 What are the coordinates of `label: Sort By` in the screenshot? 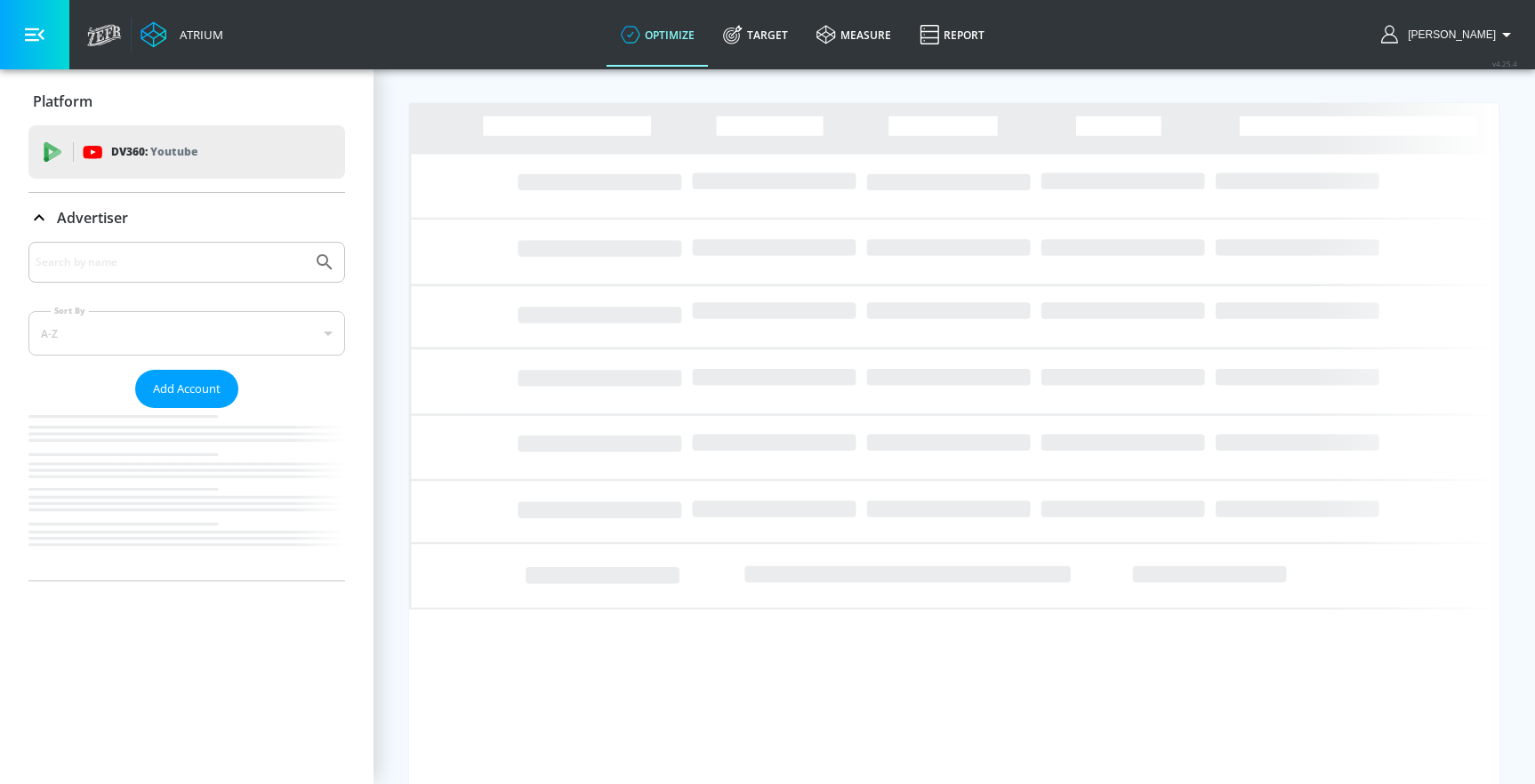 It's located at (70, 310).